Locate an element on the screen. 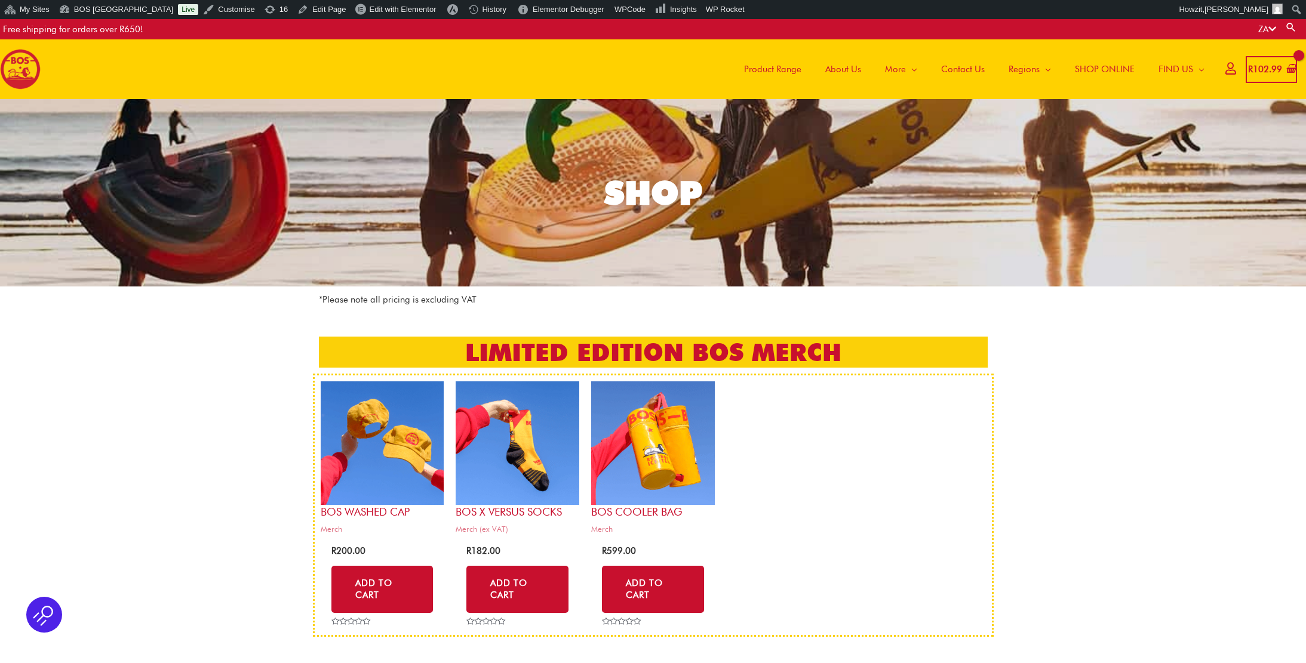  a: BOS x Versus SocksMerch (ex VAT) is located at coordinates (517, 460).